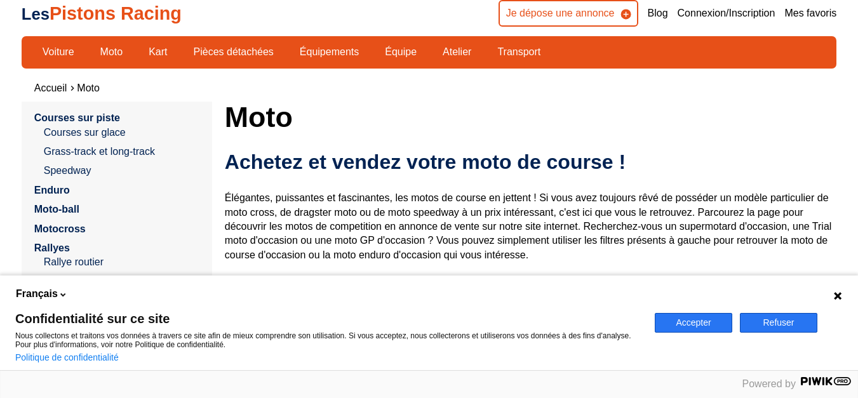 The image size is (858, 398). I want to click on a: Équipements, so click(329, 52).